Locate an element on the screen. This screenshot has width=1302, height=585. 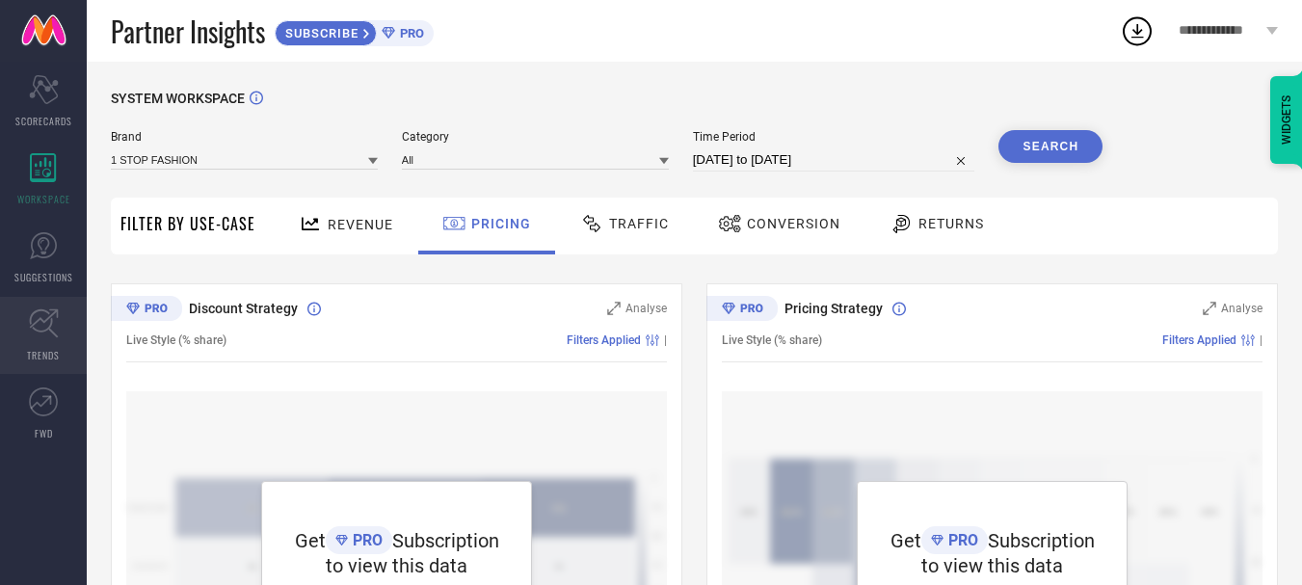
span: Traffic is located at coordinates (639, 224).